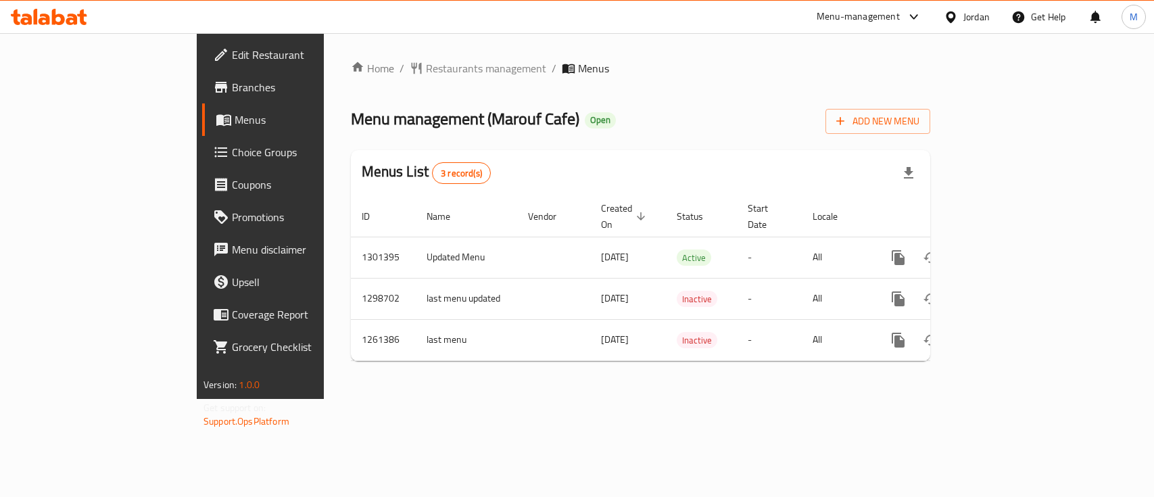 The height and width of the screenshot is (497, 1154). What do you see at coordinates (909, 173) in the screenshot?
I see `div: Export file` at bounding box center [909, 173].